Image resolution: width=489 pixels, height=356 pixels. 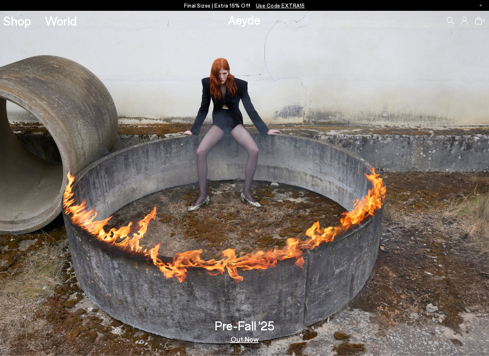 I want to click on span: Navigate to /collections/ss25-final-sizes, so click(x=280, y=5).